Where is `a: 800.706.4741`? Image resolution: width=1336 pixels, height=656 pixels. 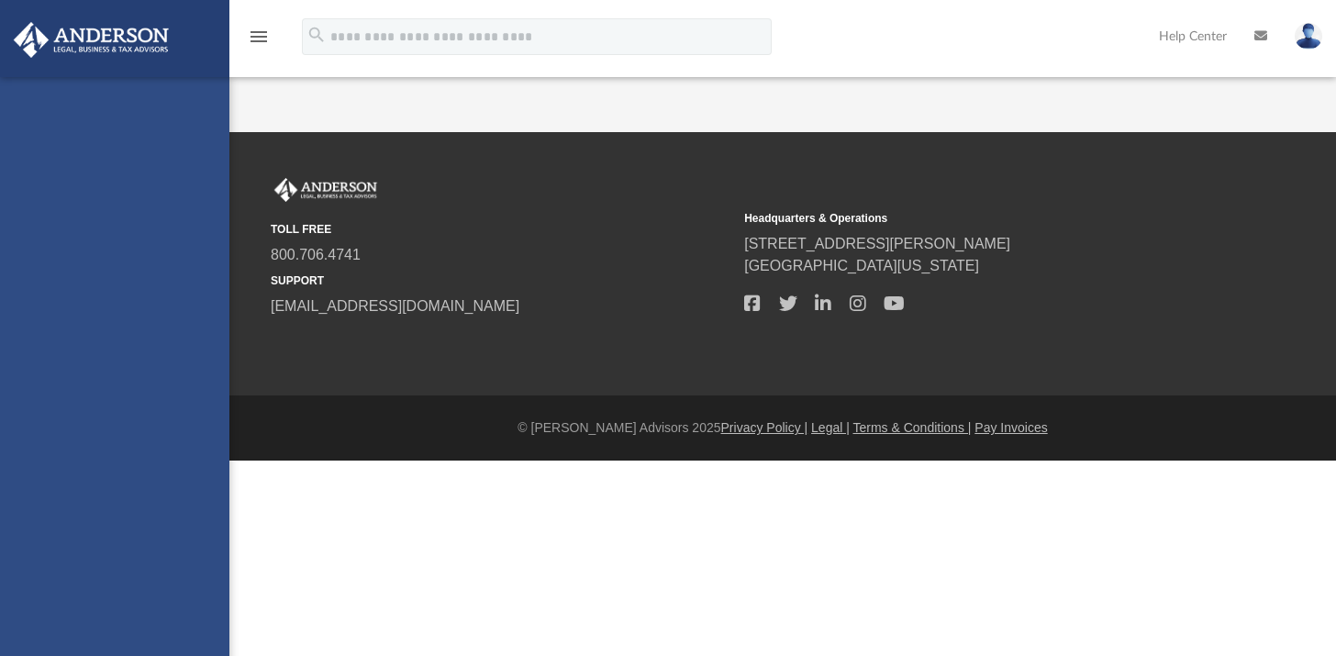 a: 800.706.4741 is located at coordinates (316, 254).